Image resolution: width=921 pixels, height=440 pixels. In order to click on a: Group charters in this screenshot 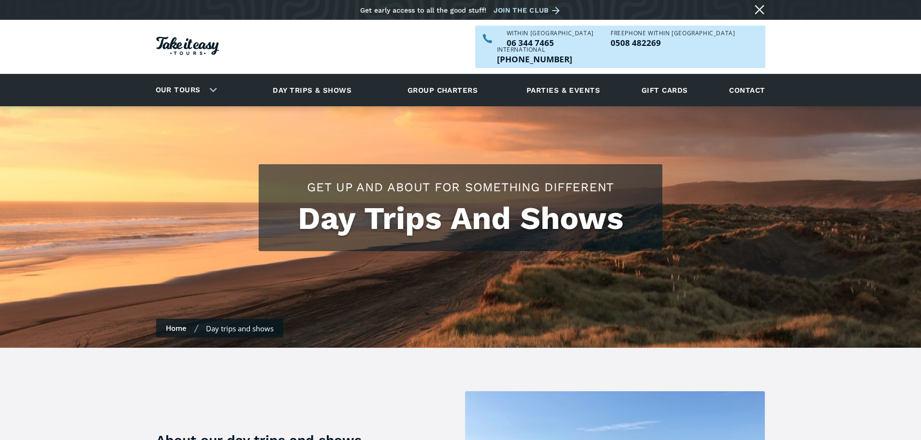, I will do `click(442, 90)`.